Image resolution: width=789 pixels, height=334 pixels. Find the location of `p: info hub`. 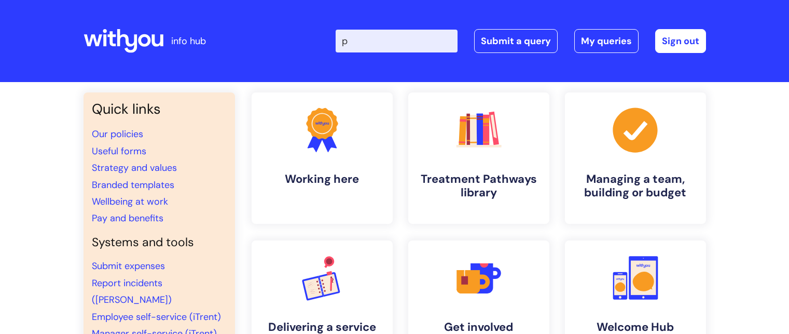

p: info hub is located at coordinates (188, 41).